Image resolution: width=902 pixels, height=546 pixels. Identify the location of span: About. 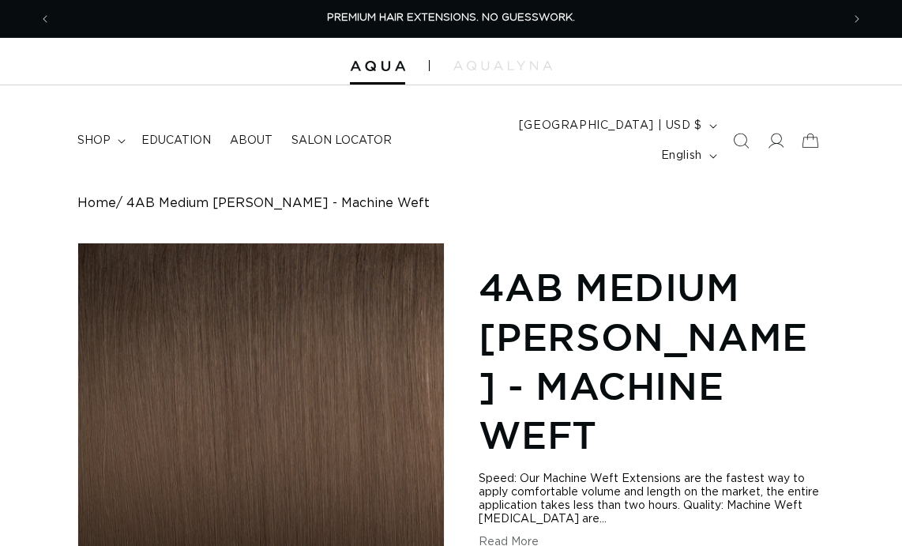
(251, 141).